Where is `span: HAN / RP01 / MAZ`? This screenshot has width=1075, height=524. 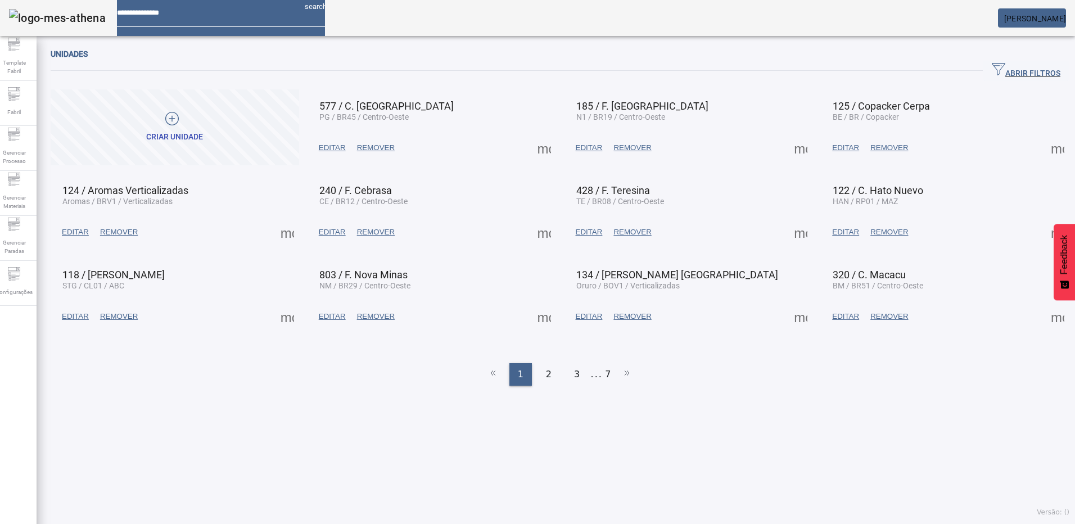 span: HAN / RP01 / MAZ is located at coordinates (865, 201).